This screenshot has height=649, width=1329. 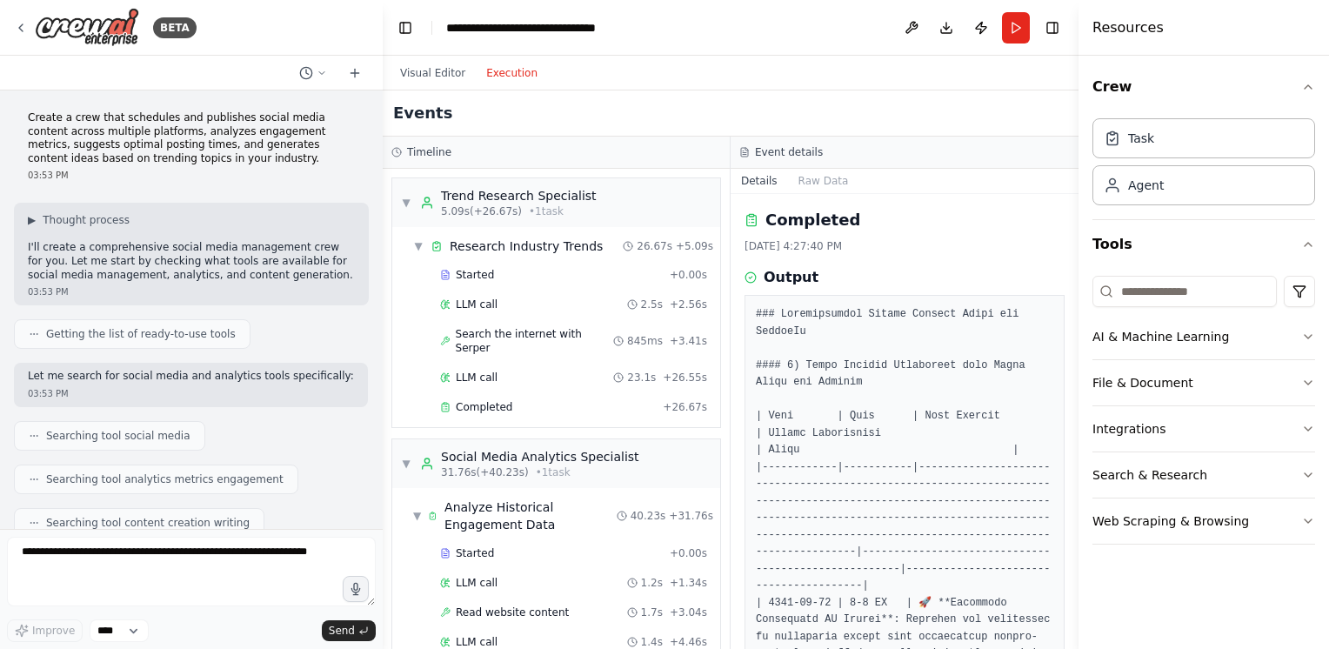 I want to click on button: ▶Thought process, so click(x=78, y=220).